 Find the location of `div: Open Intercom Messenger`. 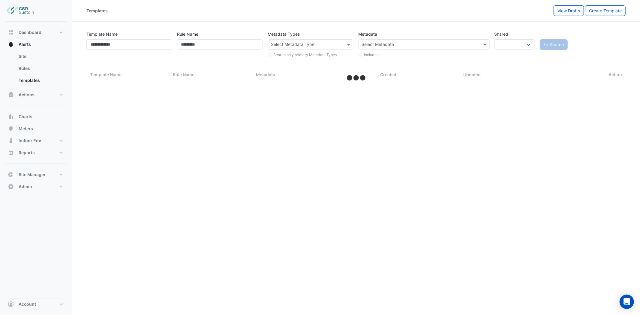

div: Open Intercom Messenger is located at coordinates (627, 302).